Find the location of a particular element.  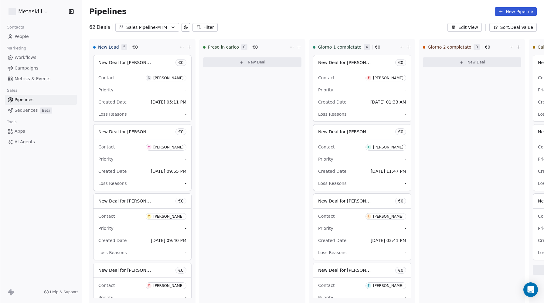

div: E is located at coordinates (369, 217).